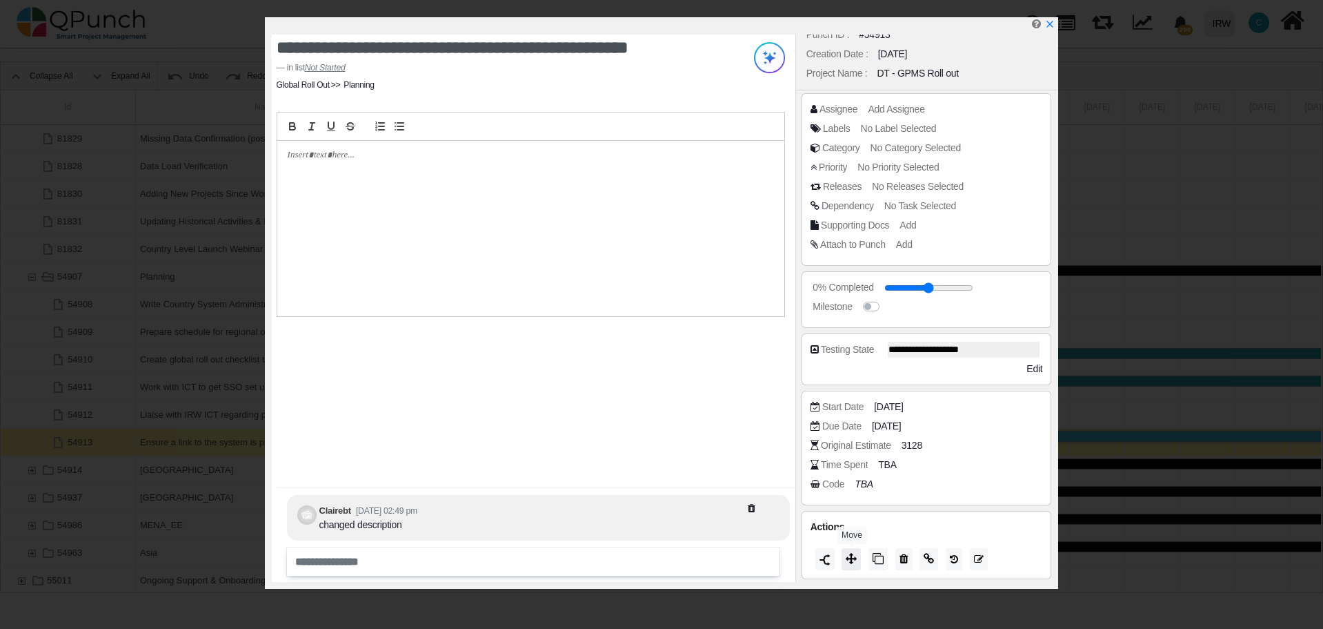 This screenshot has width=1323, height=629. What do you see at coordinates (335, 510) in the screenshot?
I see `b: Clairebt` at bounding box center [335, 510].